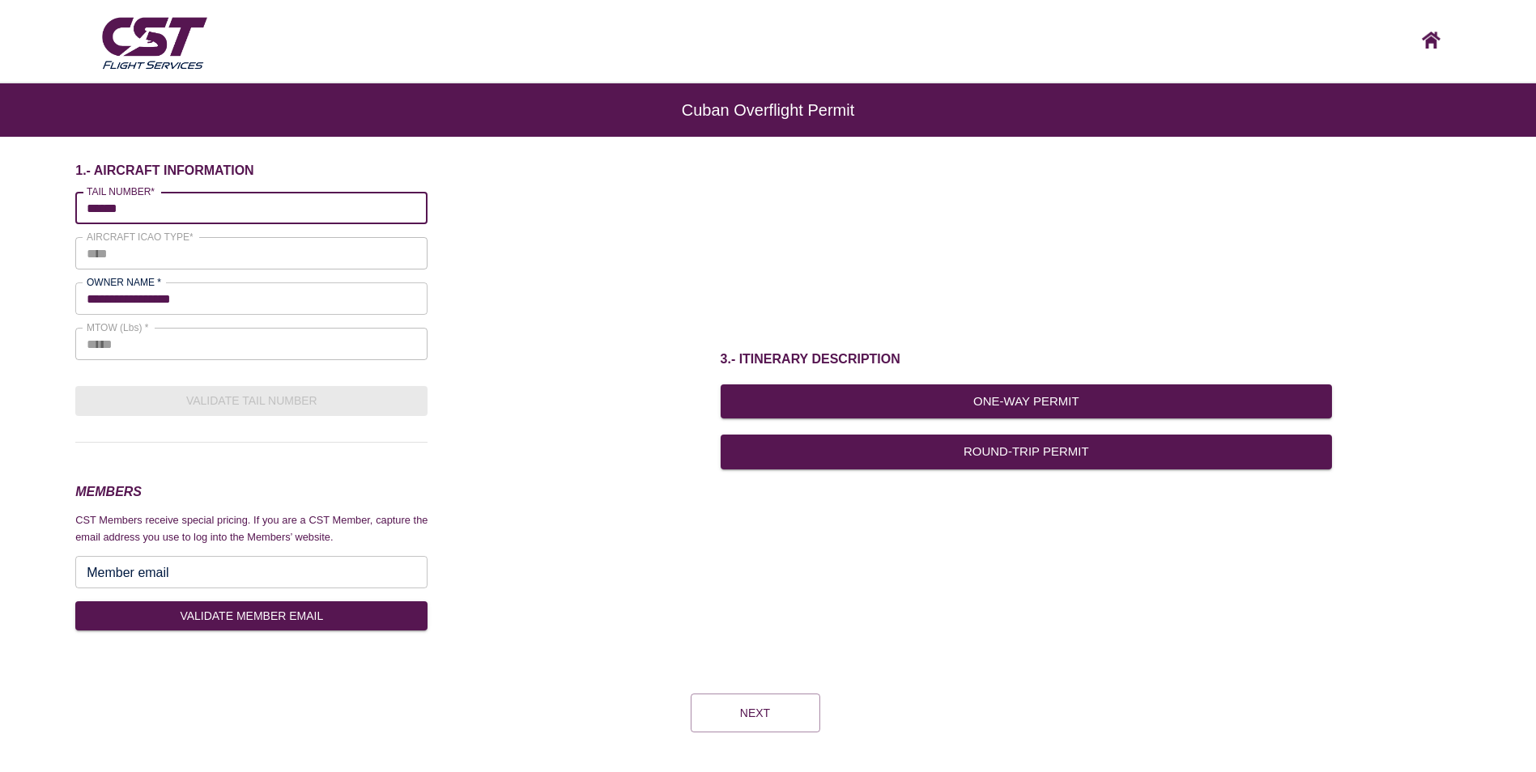 The image size is (1536, 772). Describe the element at coordinates (121, 191) in the screenshot. I see `label: TAIL NUMBER*` at that location.